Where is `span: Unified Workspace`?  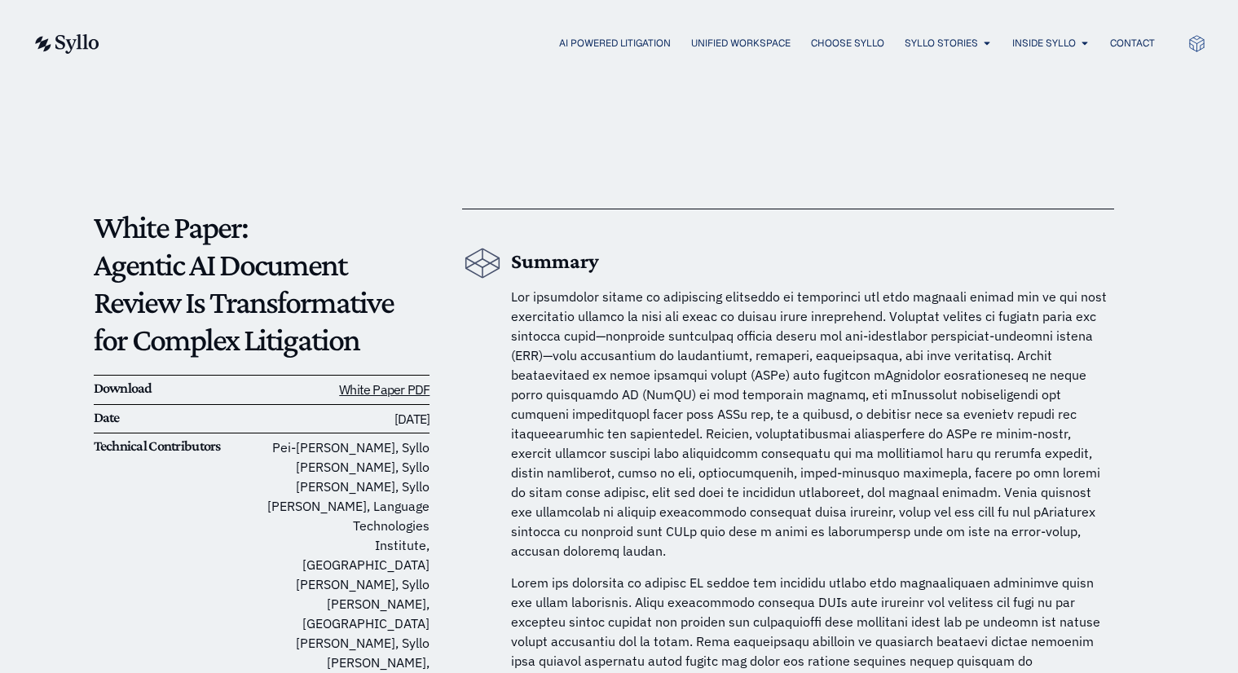 span: Unified Workspace is located at coordinates (741, 43).